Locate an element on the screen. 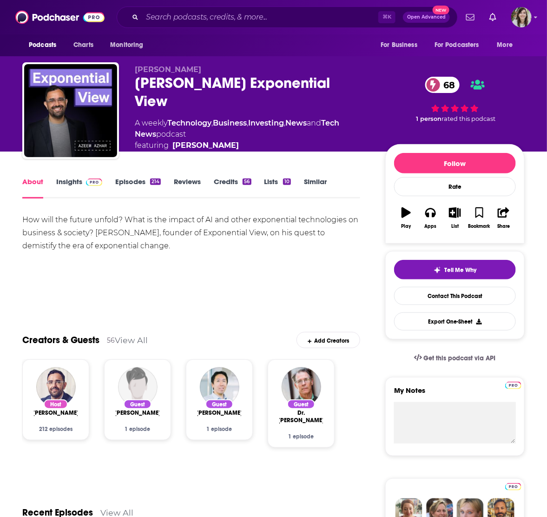  a: News is located at coordinates (296, 123).